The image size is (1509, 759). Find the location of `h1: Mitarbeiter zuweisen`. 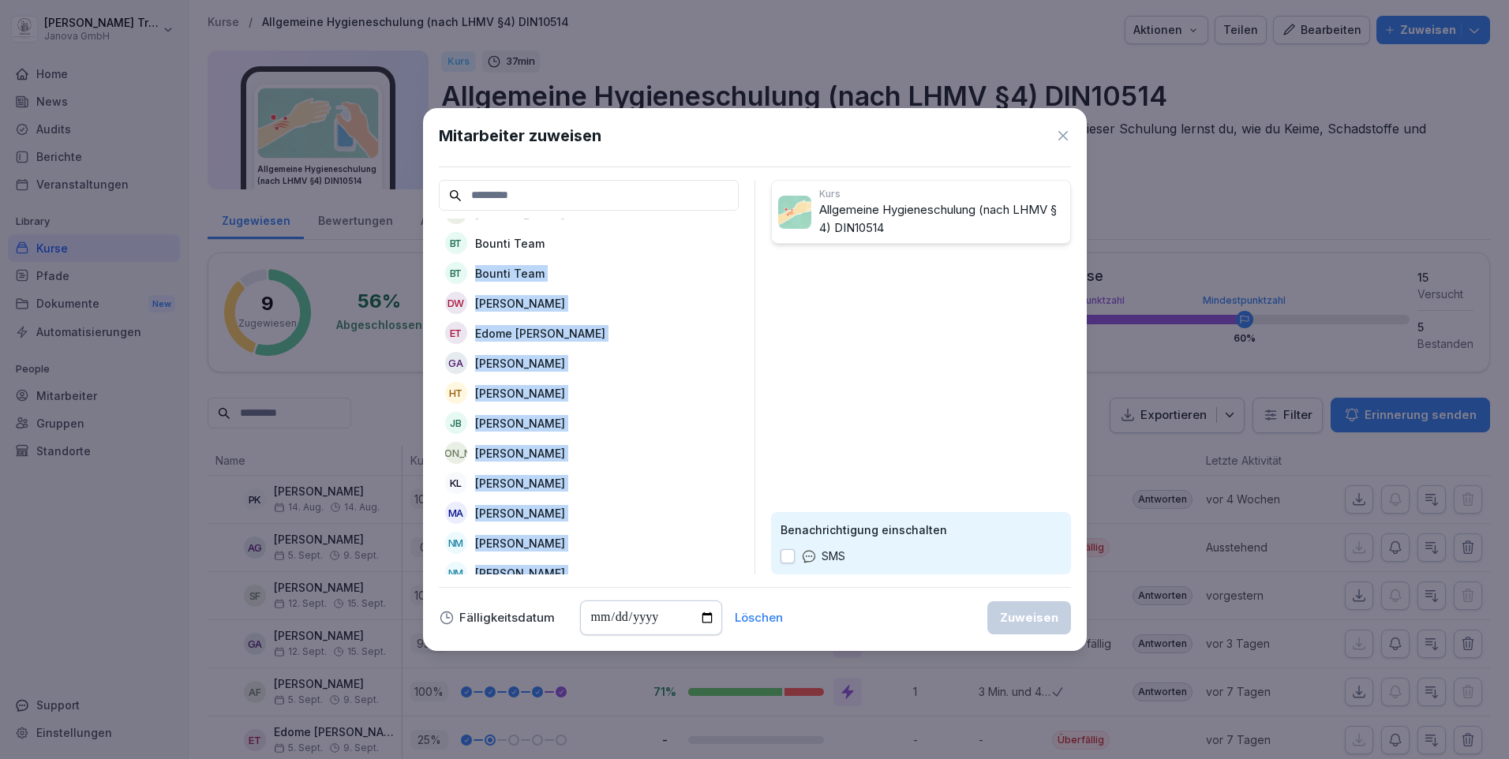

h1: Mitarbeiter zuweisen is located at coordinates (520, 136).